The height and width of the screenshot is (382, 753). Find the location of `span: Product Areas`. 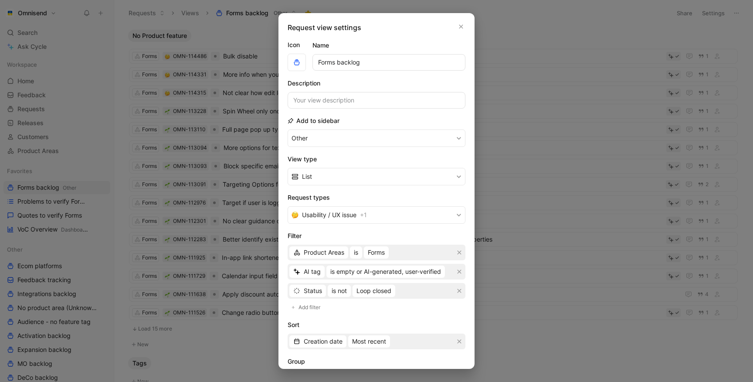

span: Product Areas is located at coordinates (324, 252).